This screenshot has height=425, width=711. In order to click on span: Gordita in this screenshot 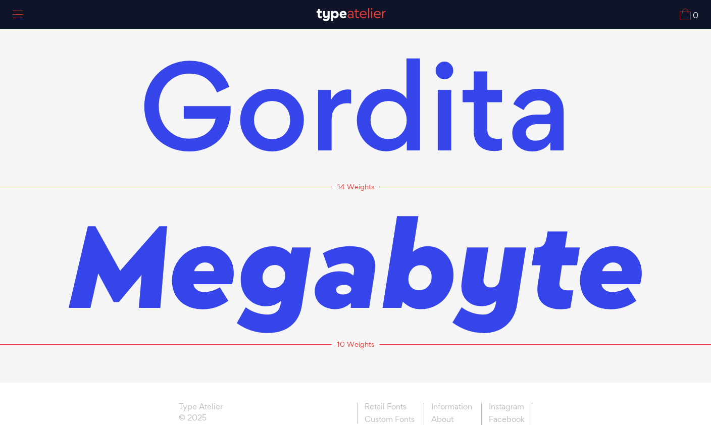, I will do `click(355, 108)`.